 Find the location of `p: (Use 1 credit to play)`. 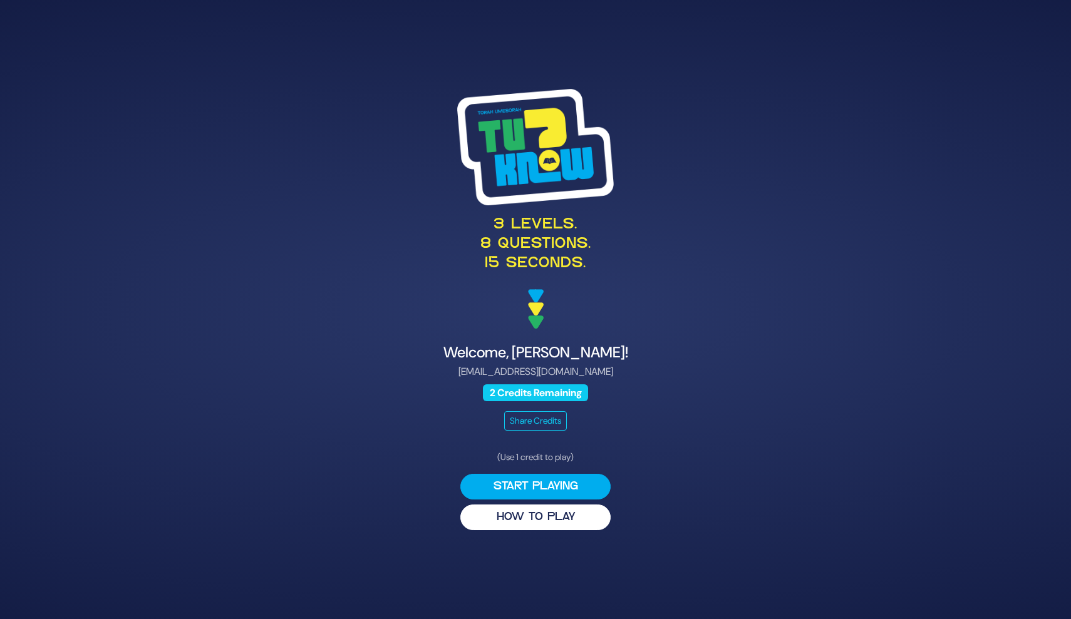

p: (Use 1 credit to play) is located at coordinates (536, 457).